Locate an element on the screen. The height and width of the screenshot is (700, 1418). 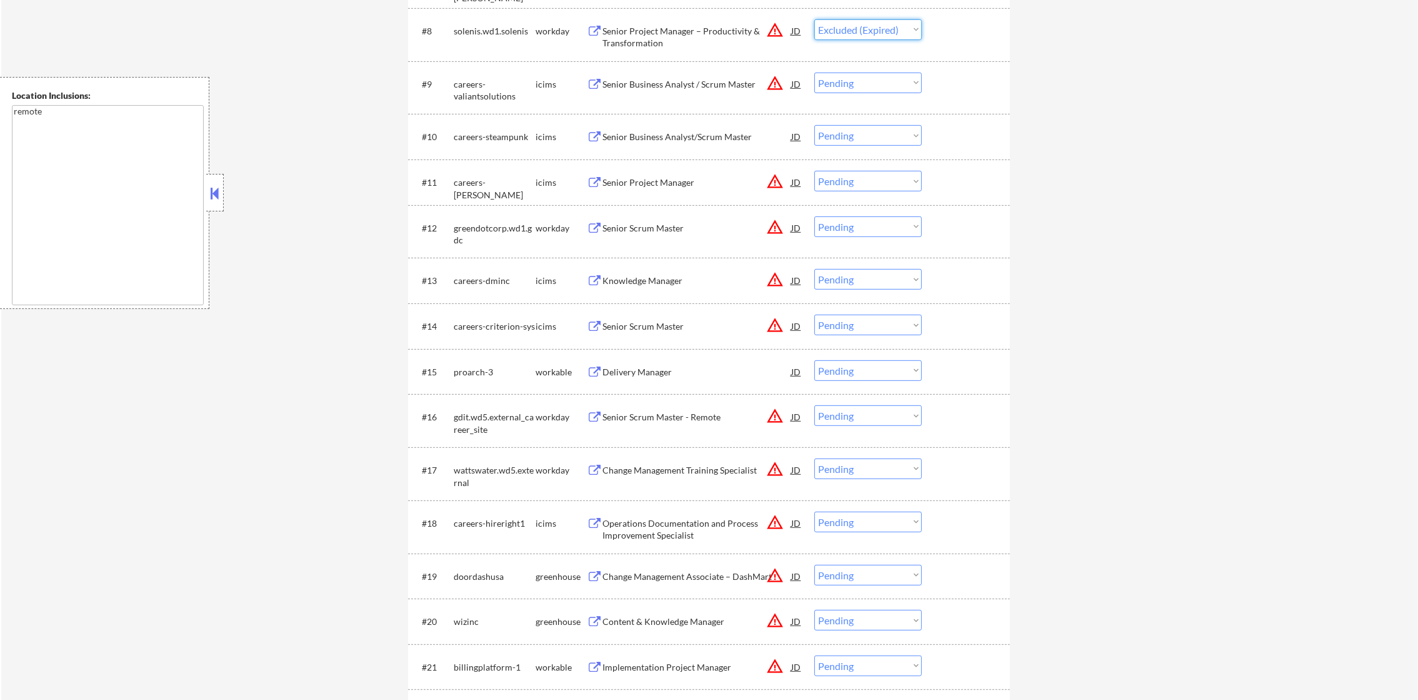
div: #10 is located at coordinates (433, 137).